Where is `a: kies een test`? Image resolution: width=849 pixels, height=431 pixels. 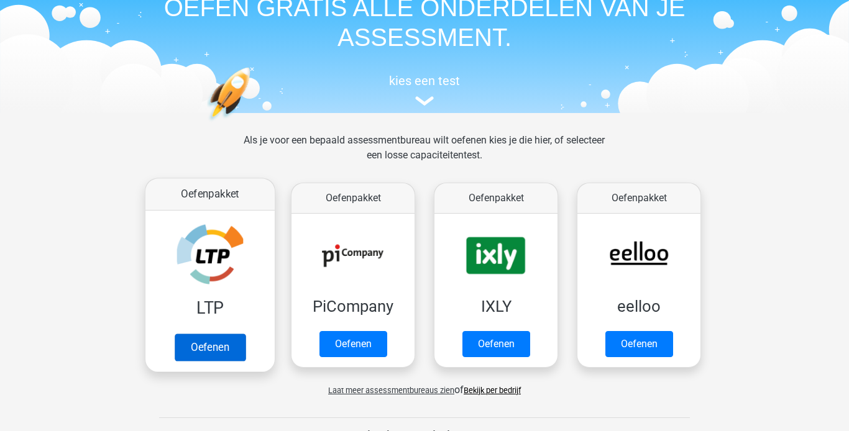 a: kies een test is located at coordinates (425, 90).